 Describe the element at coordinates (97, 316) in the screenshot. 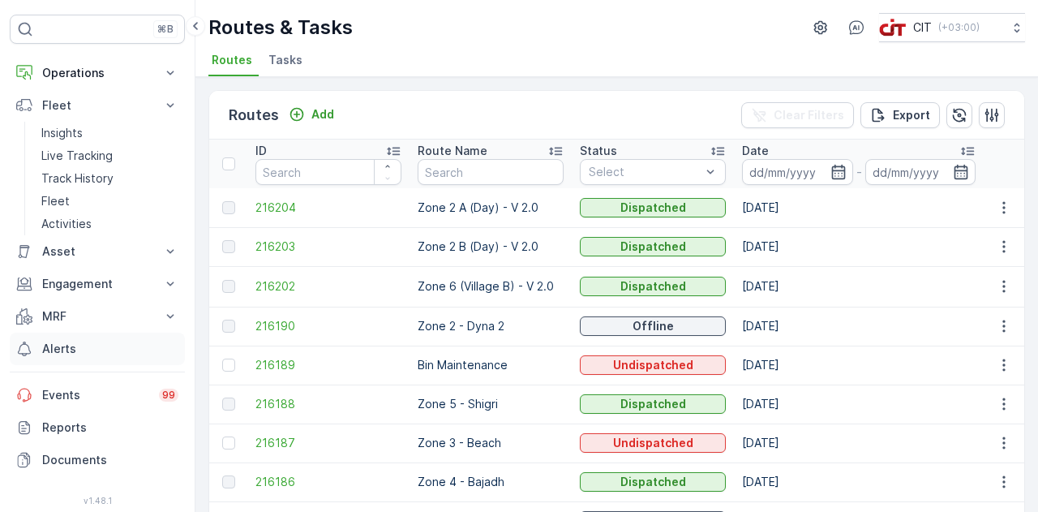

I see `button: MRF` at that location.